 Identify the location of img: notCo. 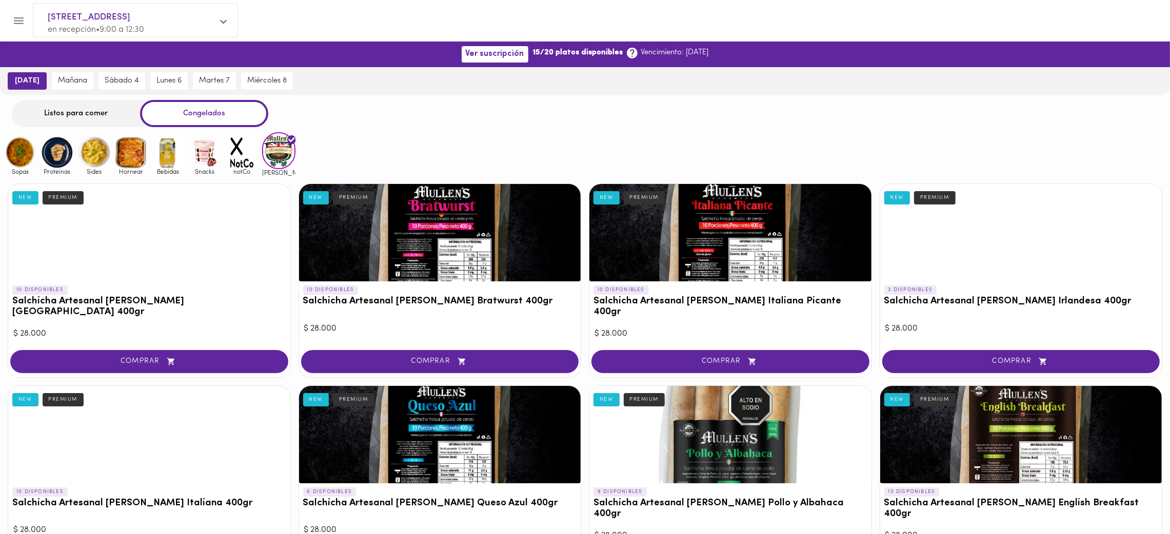
(242, 152).